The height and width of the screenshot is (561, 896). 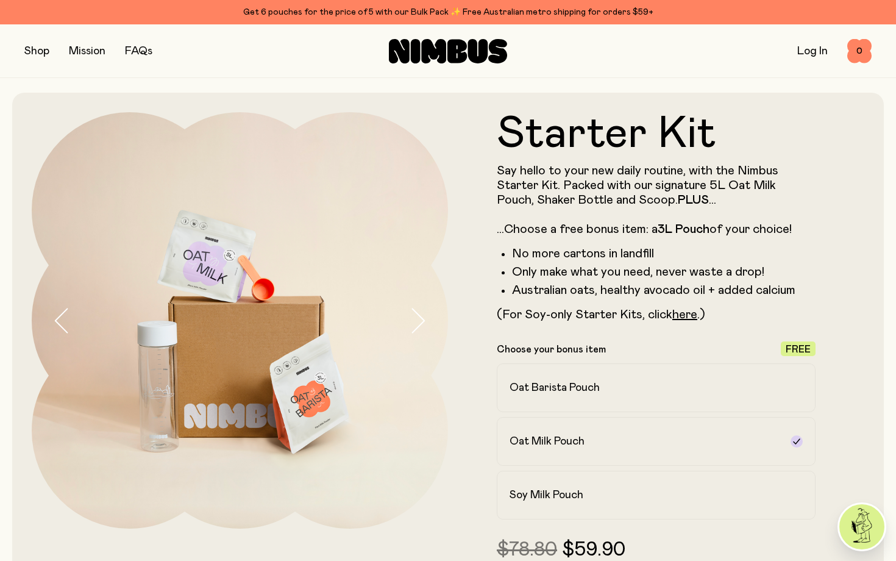 I want to click on a: FAQs, so click(x=138, y=51).